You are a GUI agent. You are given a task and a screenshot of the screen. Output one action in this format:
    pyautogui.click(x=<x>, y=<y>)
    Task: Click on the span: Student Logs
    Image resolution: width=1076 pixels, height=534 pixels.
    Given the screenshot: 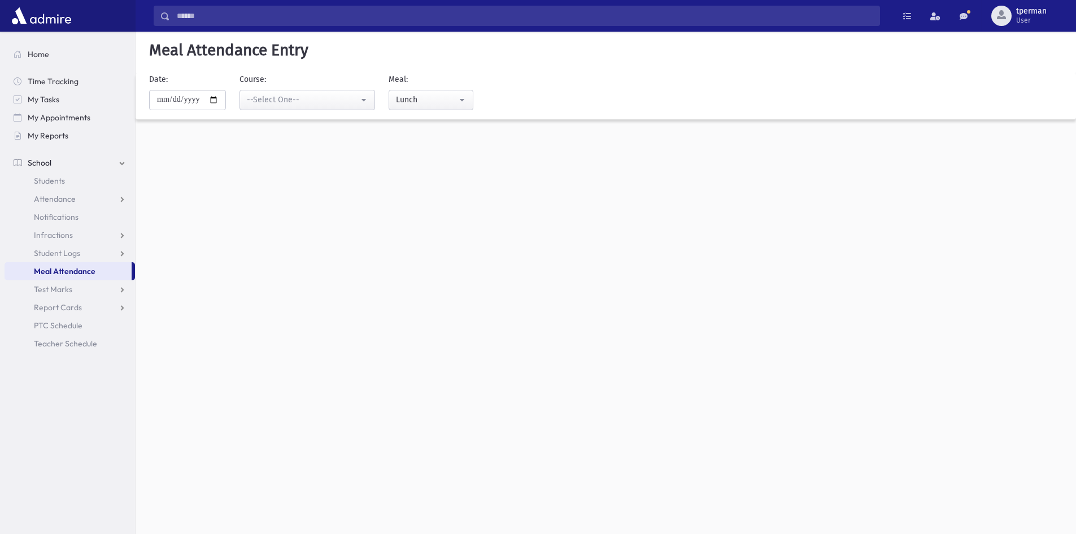 What is the action you would take?
    pyautogui.click(x=57, y=253)
    